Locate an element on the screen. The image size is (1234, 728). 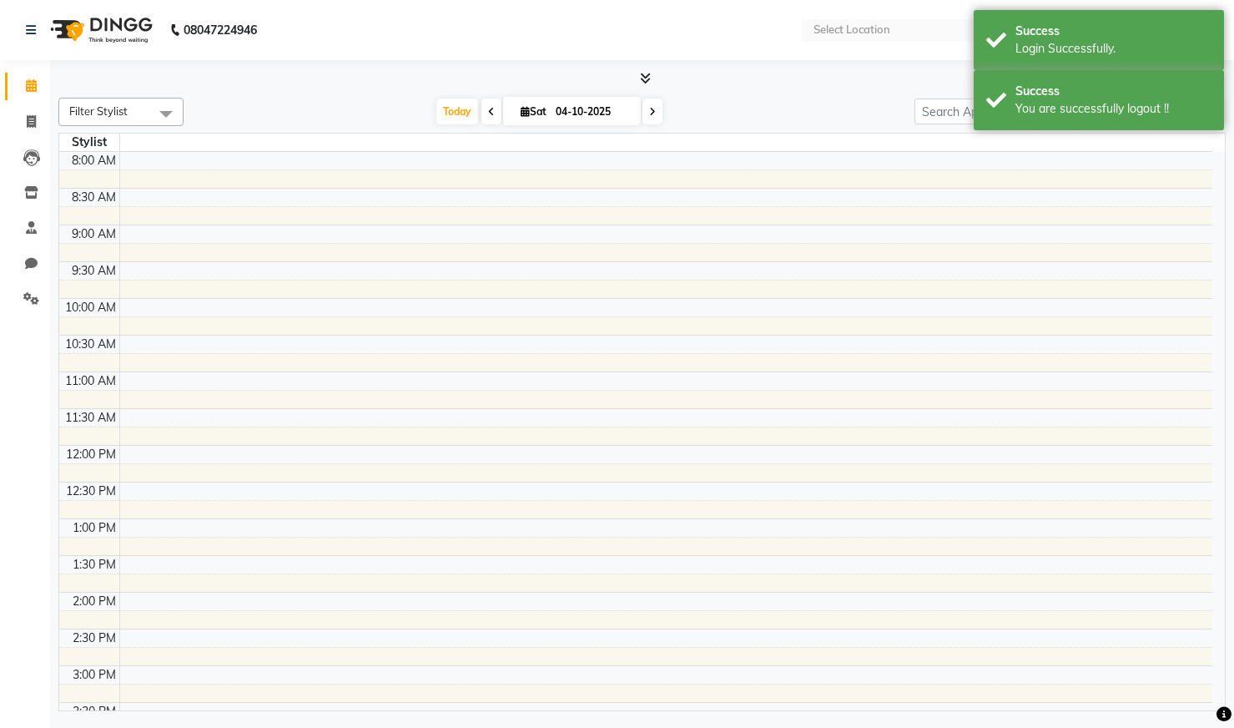
div: 1:00 PM is located at coordinates (94, 527).